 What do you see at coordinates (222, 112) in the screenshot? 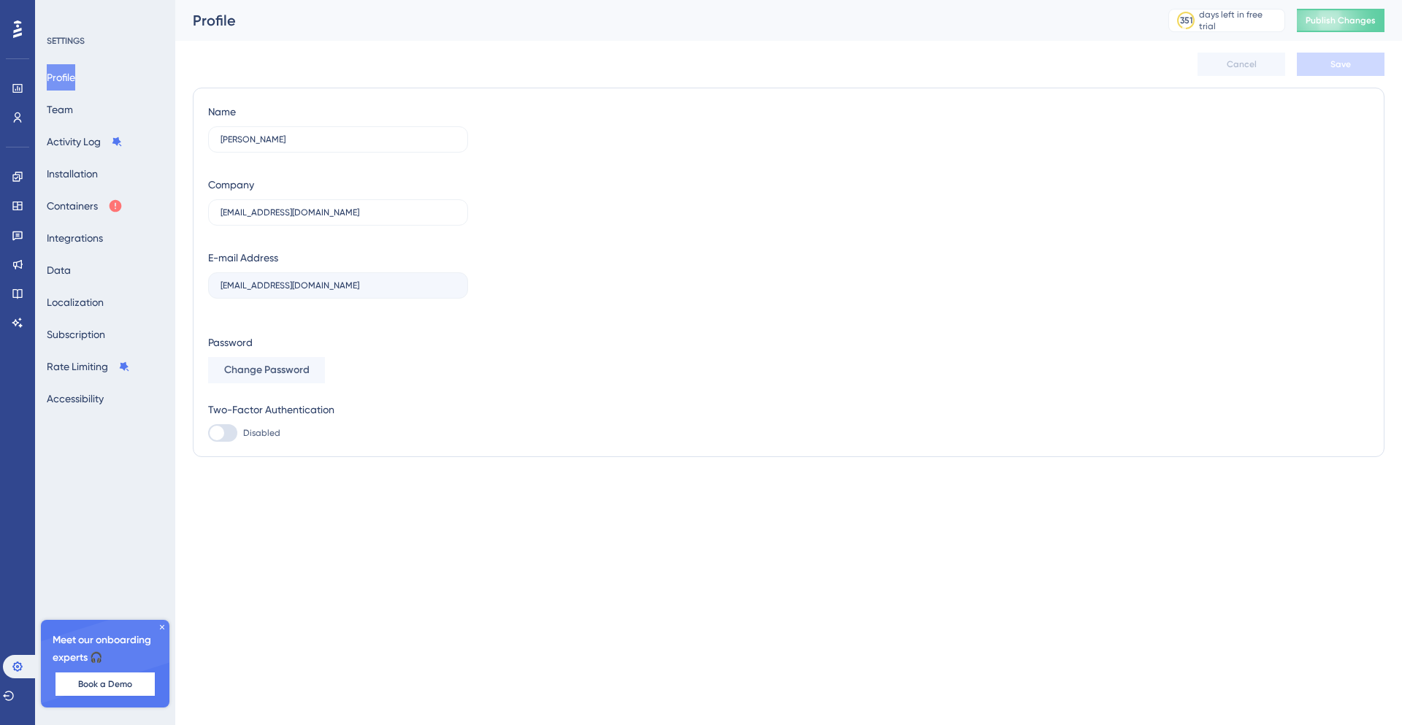
I see `div: Name` at bounding box center [222, 112].